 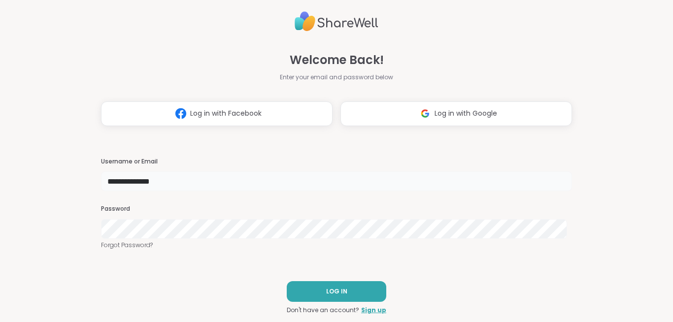 I want to click on span: Welcome Back!, so click(x=336, y=60).